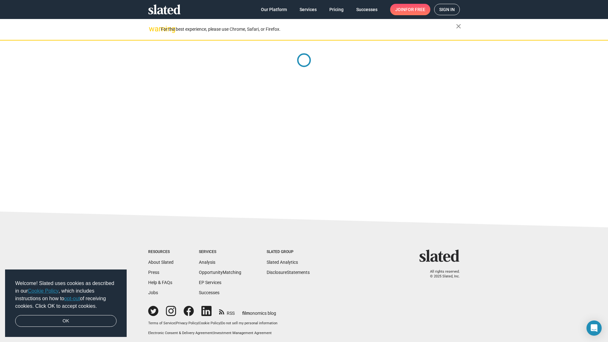 Image resolution: width=608 pixels, height=342 pixels. I want to click on a: RSS, so click(227, 311).